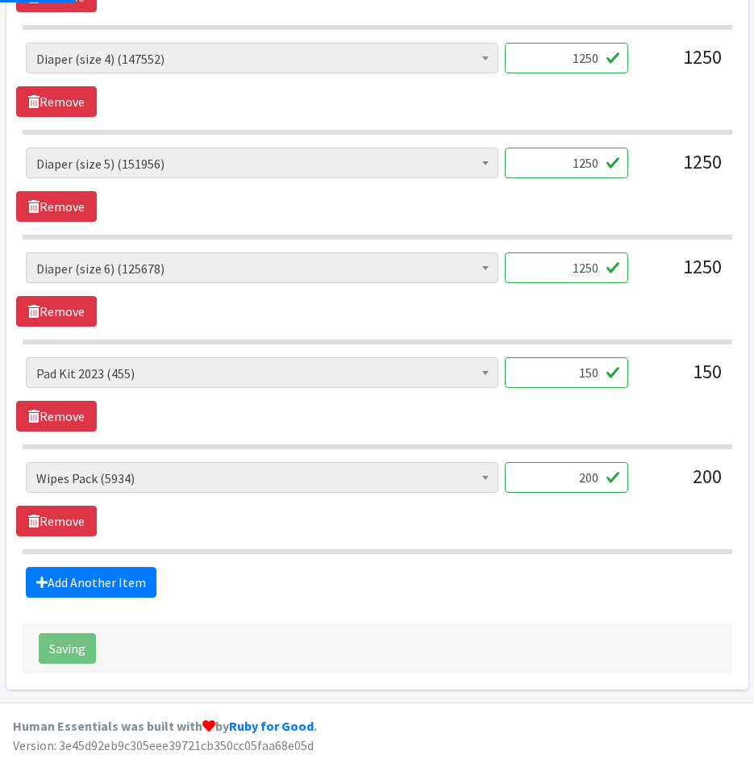  I want to click on a: Add Another Item, so click(91, 582).